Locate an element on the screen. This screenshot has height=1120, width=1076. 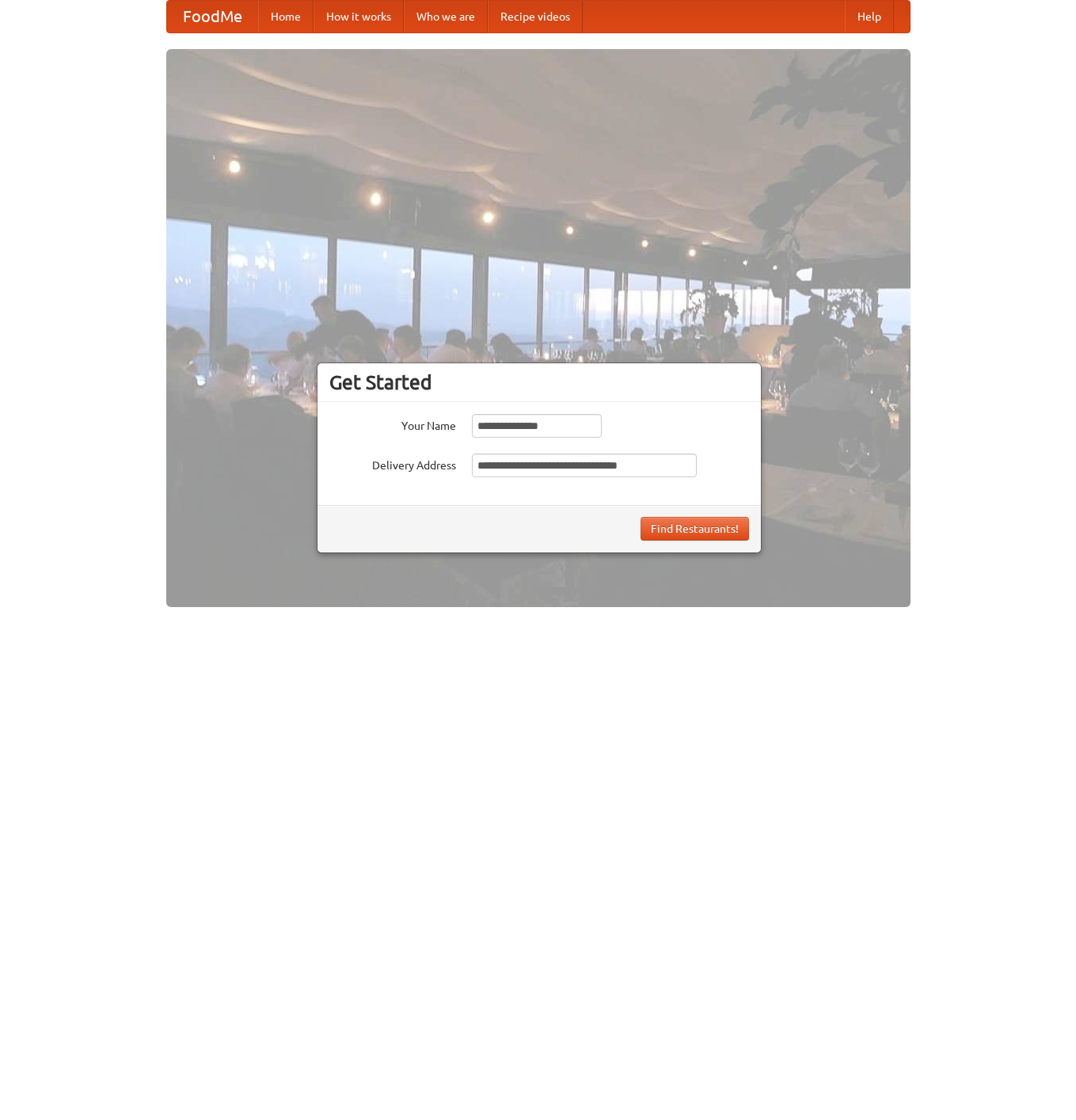
a: Who we are is located at coordinates (446, 17).